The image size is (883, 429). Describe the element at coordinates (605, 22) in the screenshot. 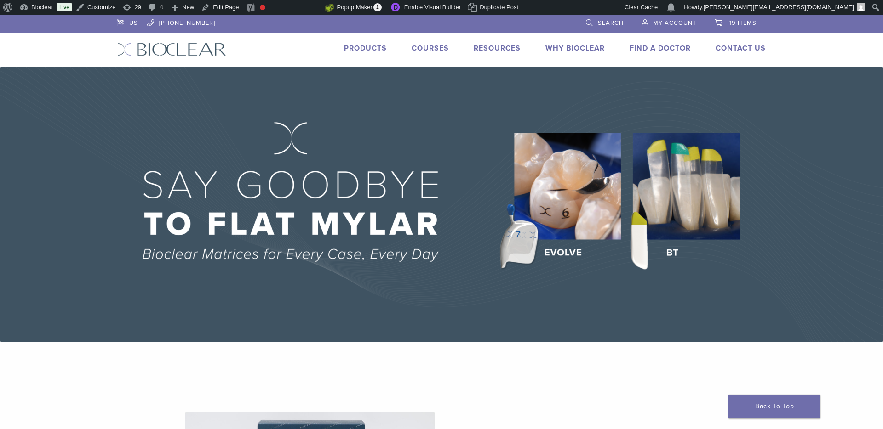

I see `a: Search` at that location.